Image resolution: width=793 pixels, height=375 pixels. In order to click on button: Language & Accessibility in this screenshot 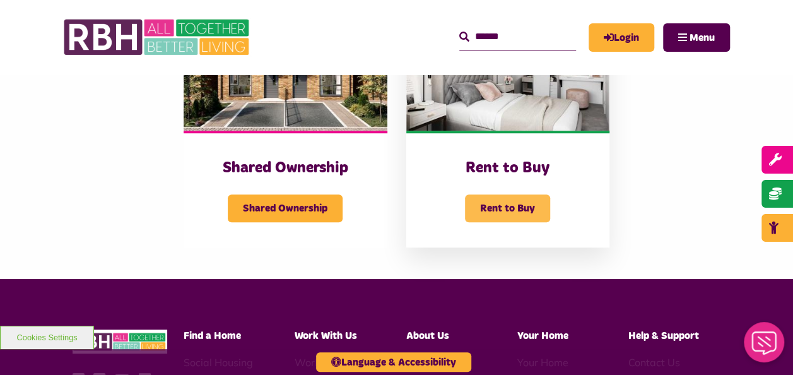, I will do `click(394, 362)`.